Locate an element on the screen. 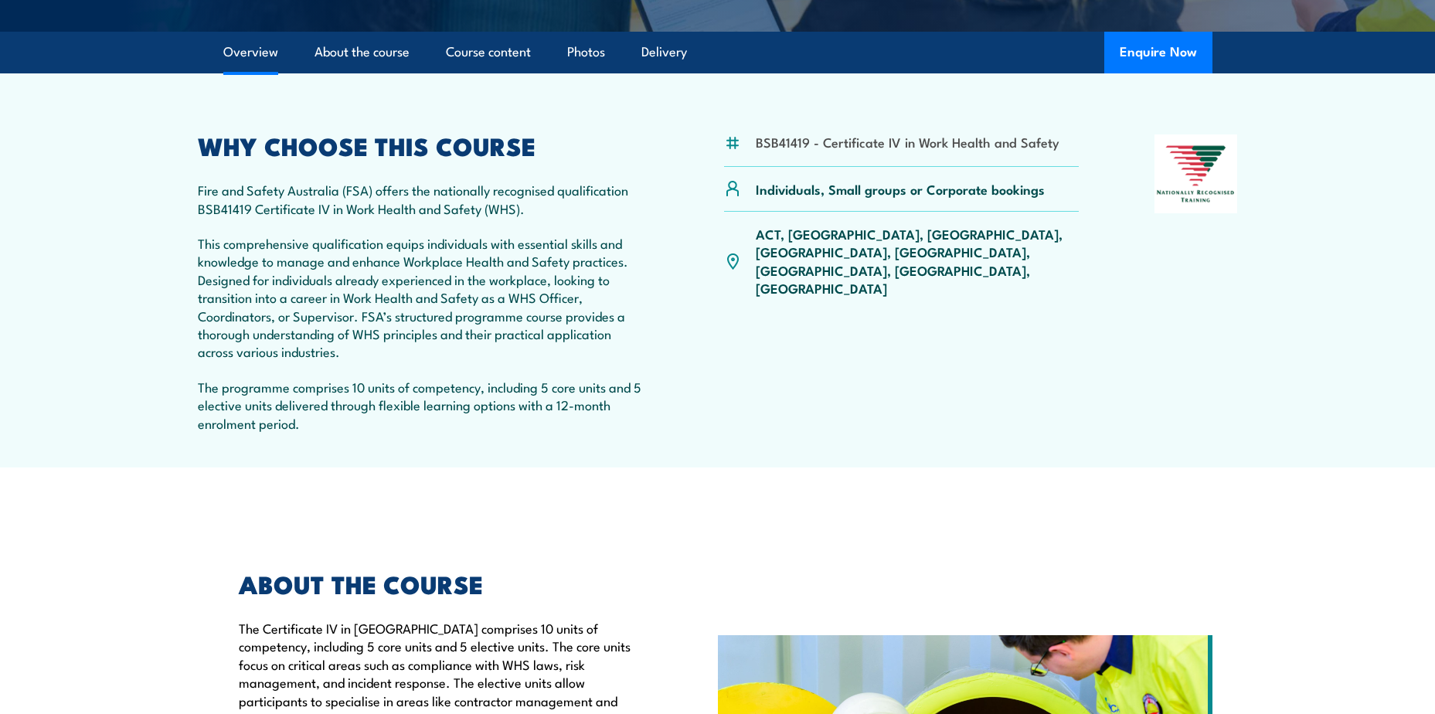  a: Photos is located at coordinates (586, 52).